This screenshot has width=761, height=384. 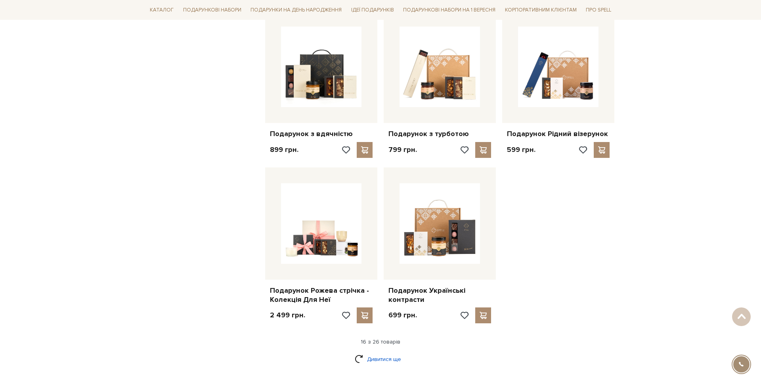 I want to click on a: Корпоративним клієнтам, so click(x=541, y=10).